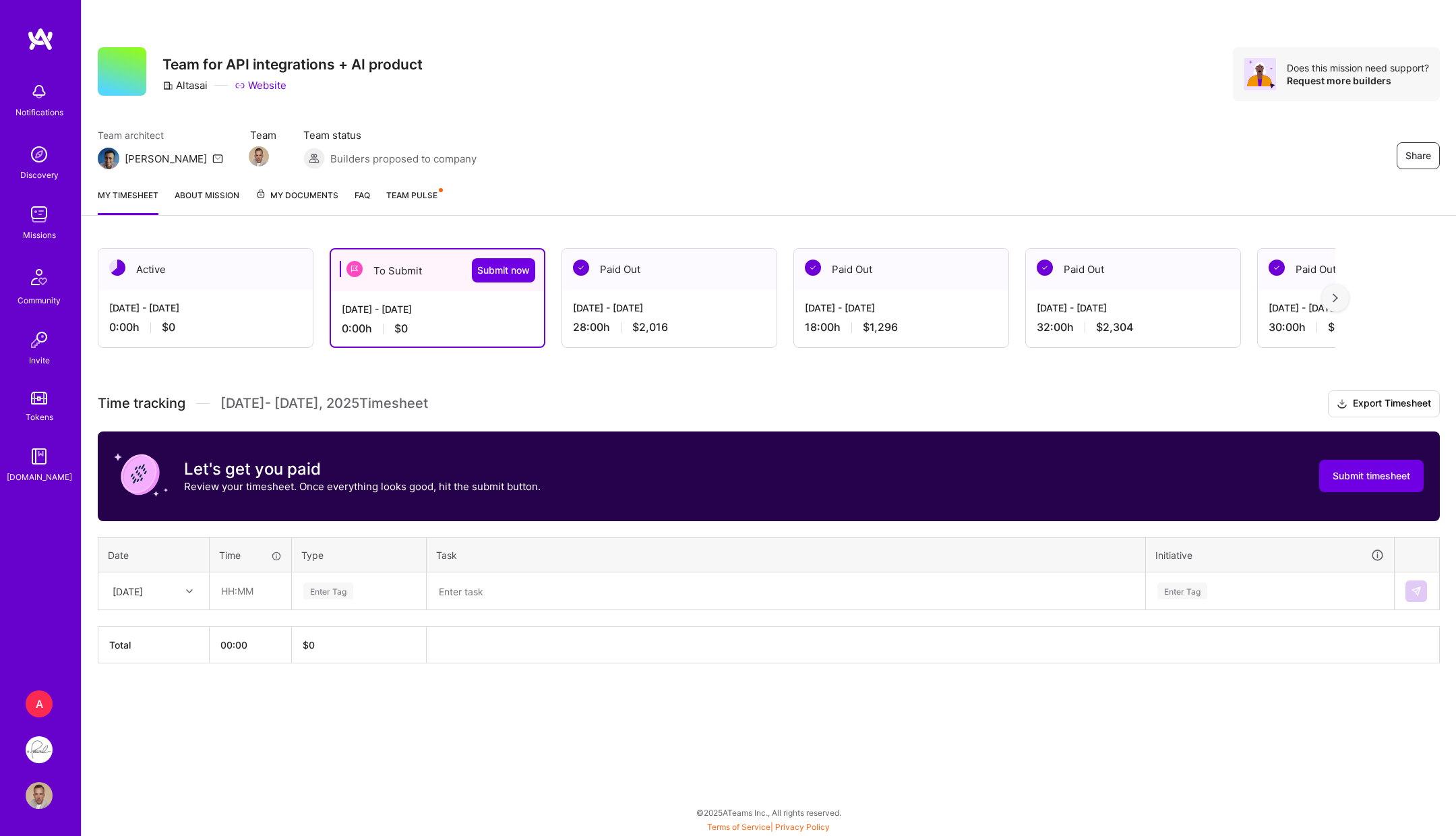 Image resolution: width=1456 pixels, height=836 pixels. I want to click on img: Team Architect, so click(109, 158).